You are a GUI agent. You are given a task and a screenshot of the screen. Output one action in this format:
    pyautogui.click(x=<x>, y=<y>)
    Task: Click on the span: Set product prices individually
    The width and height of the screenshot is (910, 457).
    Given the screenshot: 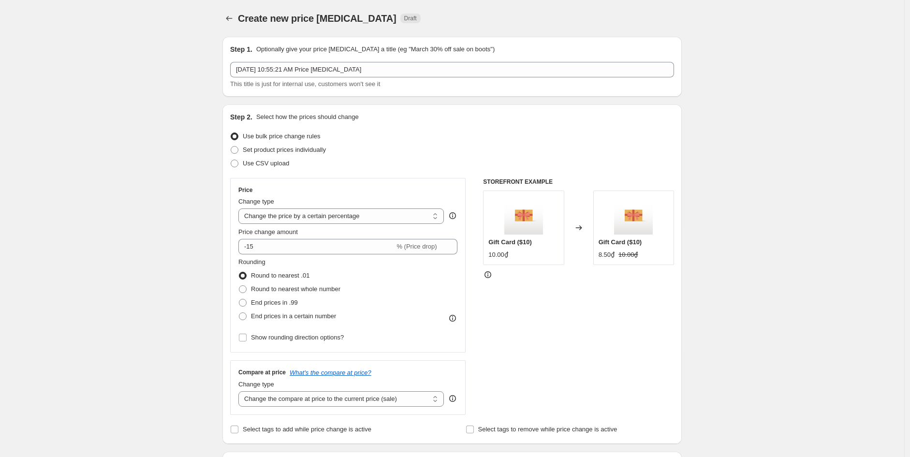 What is the action you would take?
    pyautogui.click(x=284, y=149)
    